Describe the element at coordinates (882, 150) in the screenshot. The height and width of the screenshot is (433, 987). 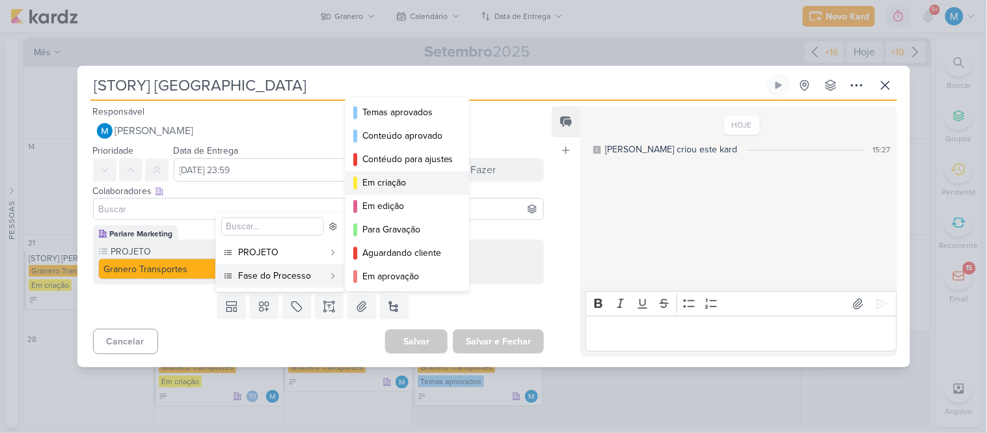
I see `div: 15:27` at that location.